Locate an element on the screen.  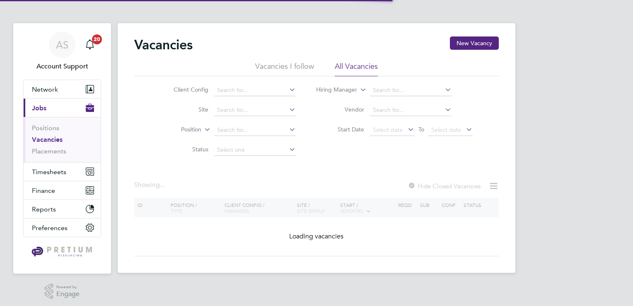
a: Powered byEngage is located at coordinates (62, 291).